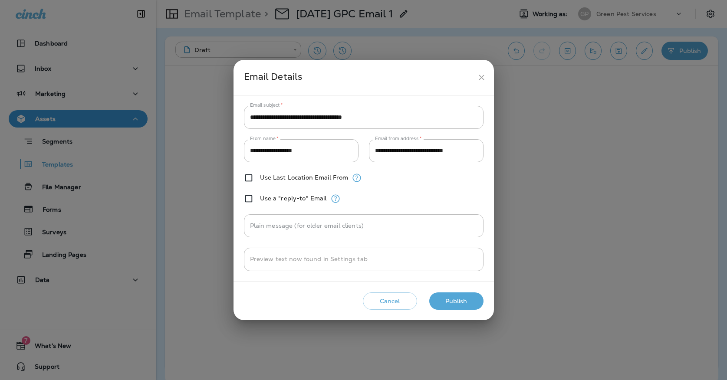 This screenshot has width=727, height=380. Describe the element at coordinates (456, 301) in the screenshot. I see `button: Publish` at that location.